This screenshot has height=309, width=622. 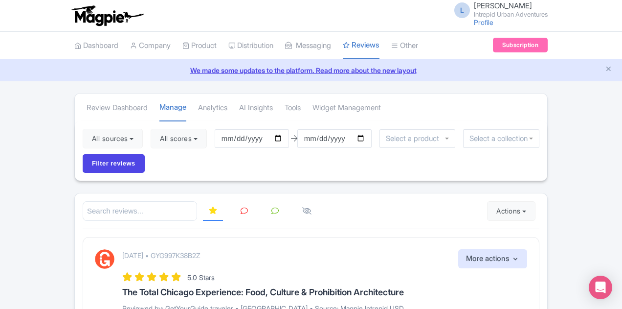 I want to click on a: Reviews, so click(x=361, y=45).